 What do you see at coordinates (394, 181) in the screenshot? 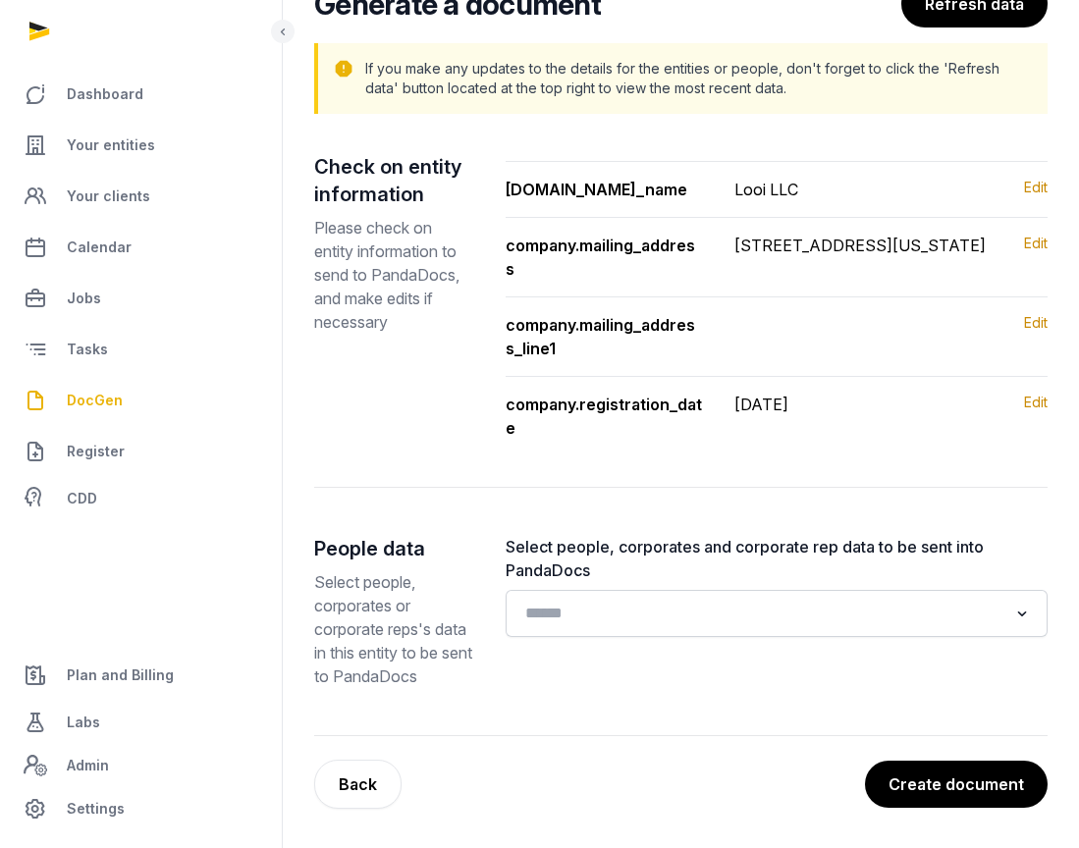
I see `h2: Check on entity information` at bounding box center [394, 181].